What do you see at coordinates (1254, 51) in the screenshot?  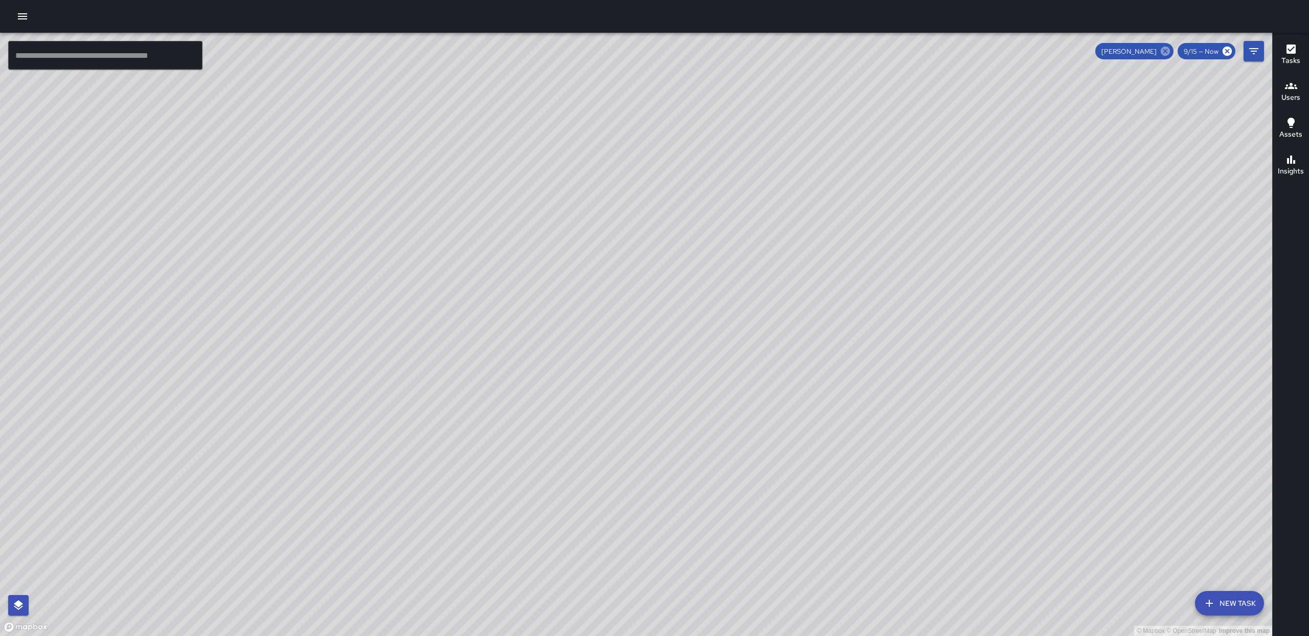 I see `button: Filters` at bounding box center [1254, 51].